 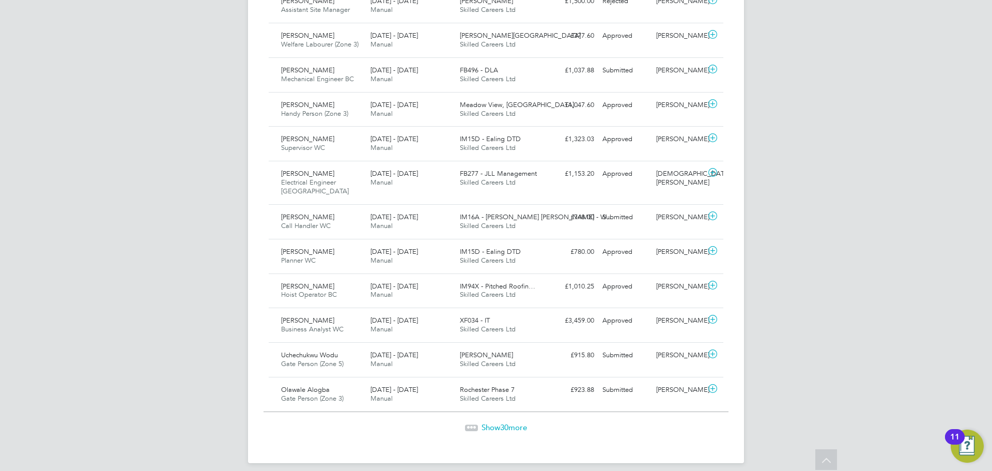 I want to click on span: Call Handler WC, so click(x=306, y=225).